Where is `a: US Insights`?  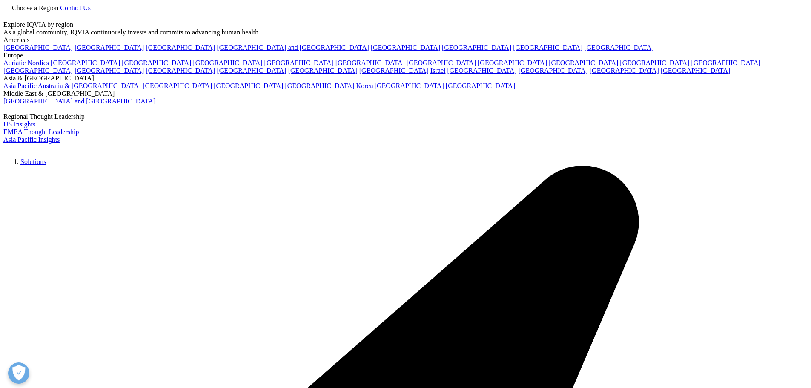
a: US Insights is located at coordinates (19, 124).